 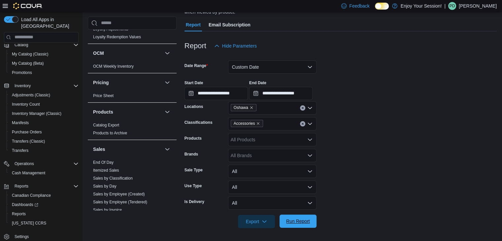 I want to click on span: End Of Day, so click(x=103, y=162).